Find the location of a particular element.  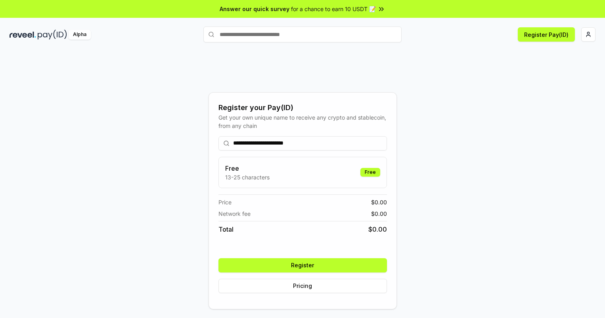

img: reveel_dark is located at coordinates (23, 34).